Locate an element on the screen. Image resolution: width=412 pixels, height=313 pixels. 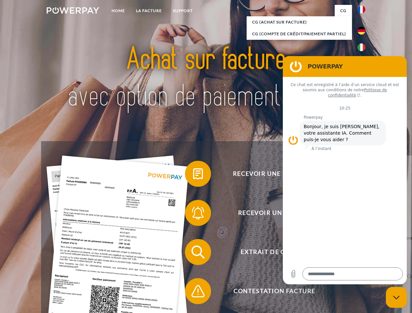
a: CG (achat sur facture) is located at coordinates (299, 22).